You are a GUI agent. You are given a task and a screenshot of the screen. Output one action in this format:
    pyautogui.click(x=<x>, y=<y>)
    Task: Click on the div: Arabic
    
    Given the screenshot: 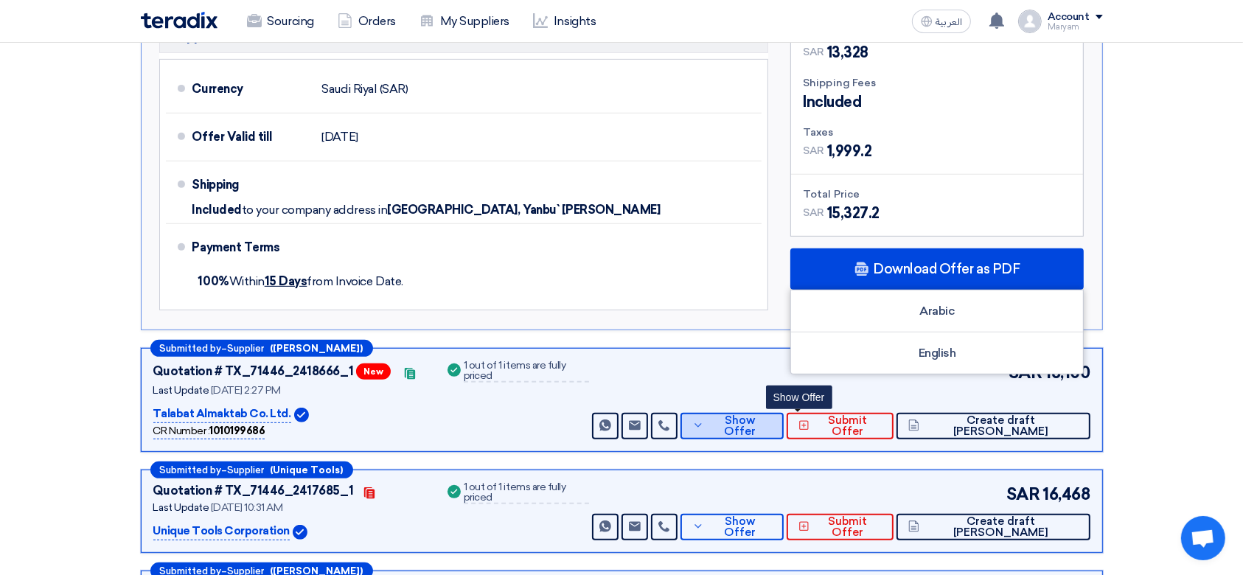 What is the action you would take?
    pyautogui.click(x=937, y=311)
    